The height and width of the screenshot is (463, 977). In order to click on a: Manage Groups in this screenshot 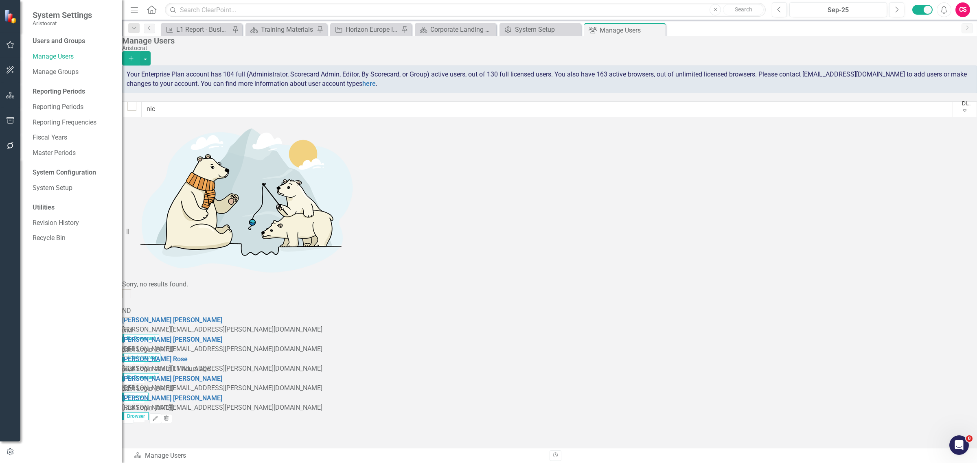, I will do `click(73, 72)`.